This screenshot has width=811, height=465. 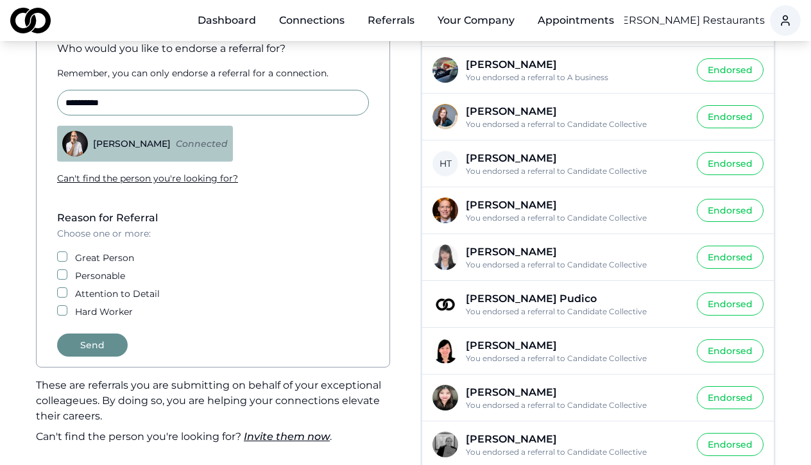 What do you see at coordinates (75, 144) in the screenshot?
I see `img: 7c9f7354-d216-4eca-a593-158b3da62616-chef%20photo-profile_picture.jpg` at bounding box center [75, 144].